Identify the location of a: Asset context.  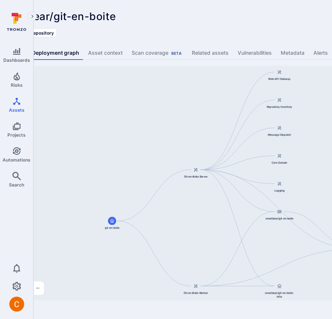
(105, 53).